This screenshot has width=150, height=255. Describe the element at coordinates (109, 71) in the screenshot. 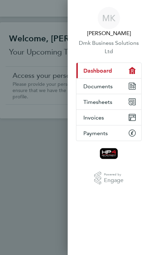

I see `button: Dashboard` at that location.